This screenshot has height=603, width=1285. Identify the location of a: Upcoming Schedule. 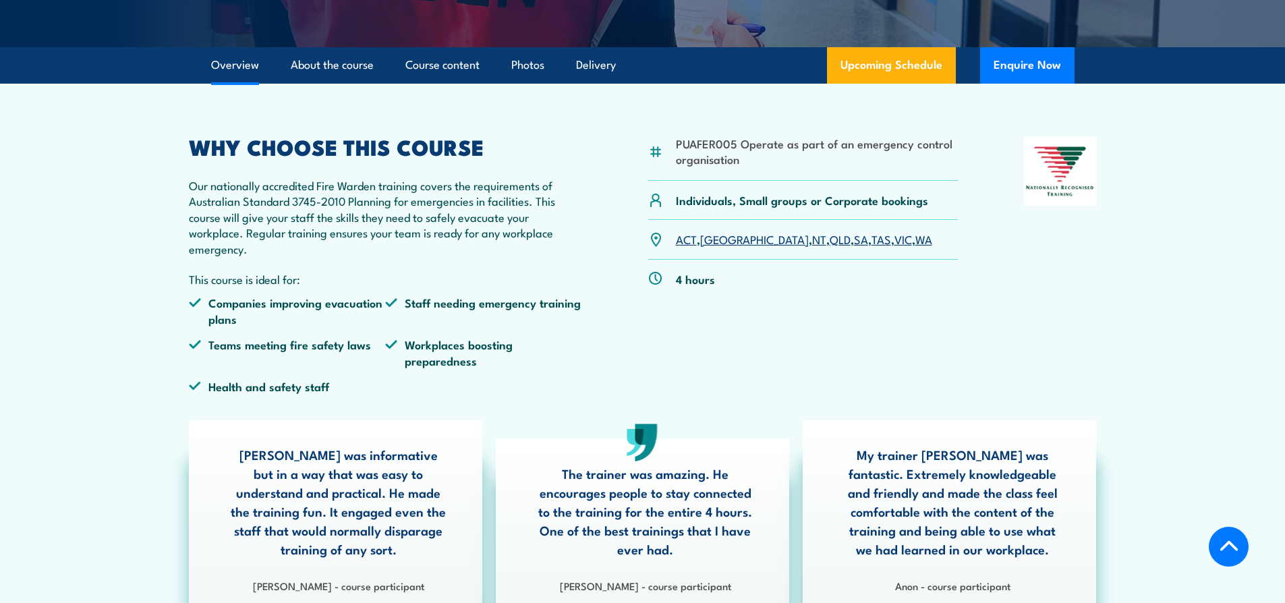
(891, 65).